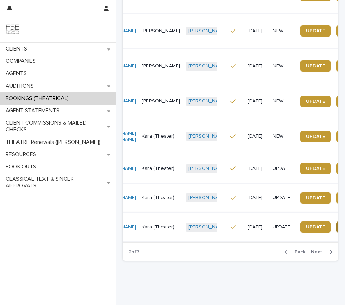 The image size is (345, 305). What do you see at coordinates (39, 98) in the screenshot?
I see `p: BOOKINGS (THEATRICAL)` at bounding box center [39, 98].